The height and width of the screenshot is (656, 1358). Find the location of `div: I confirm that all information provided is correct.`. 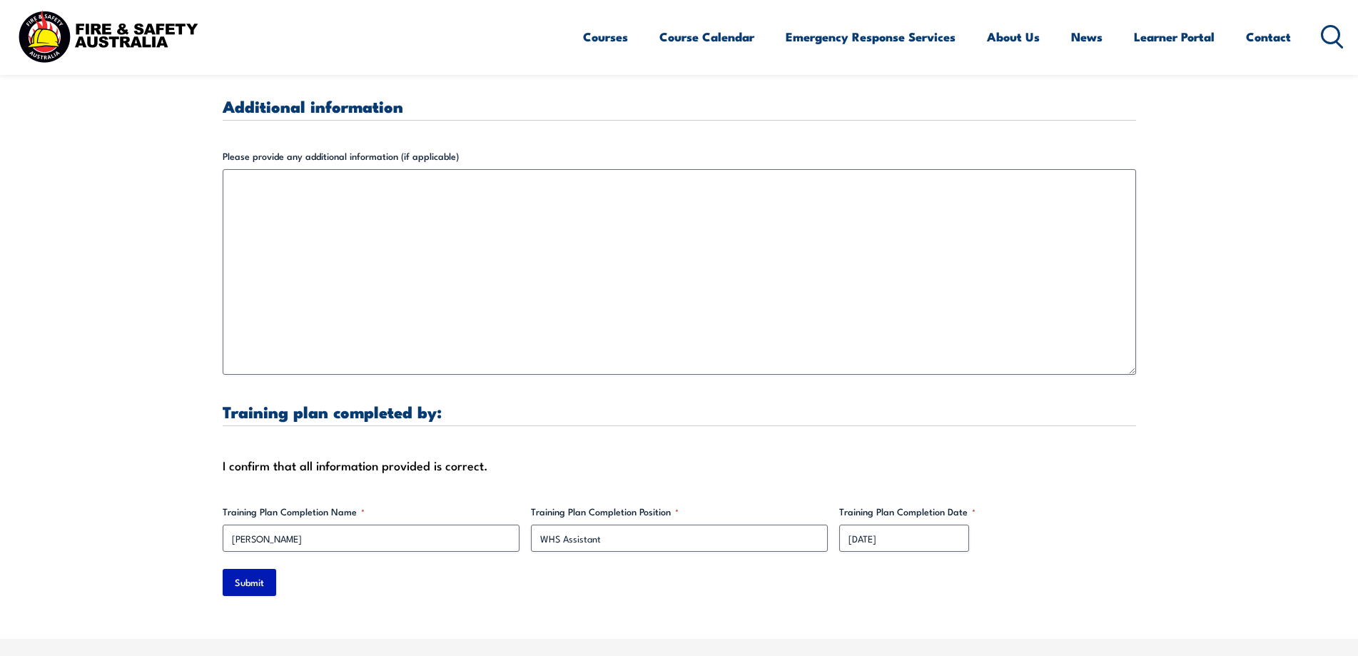

div: I confirm that all information provided is correct. is located at coordinates (679, 465).